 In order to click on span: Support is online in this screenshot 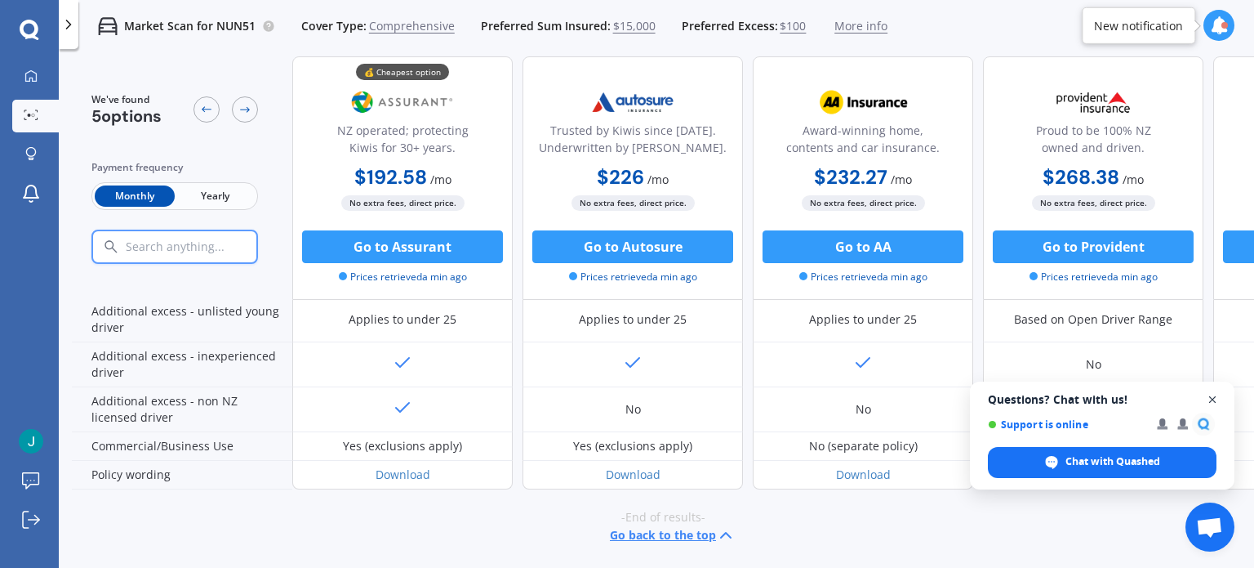, I will do `click(1066, 424)`.